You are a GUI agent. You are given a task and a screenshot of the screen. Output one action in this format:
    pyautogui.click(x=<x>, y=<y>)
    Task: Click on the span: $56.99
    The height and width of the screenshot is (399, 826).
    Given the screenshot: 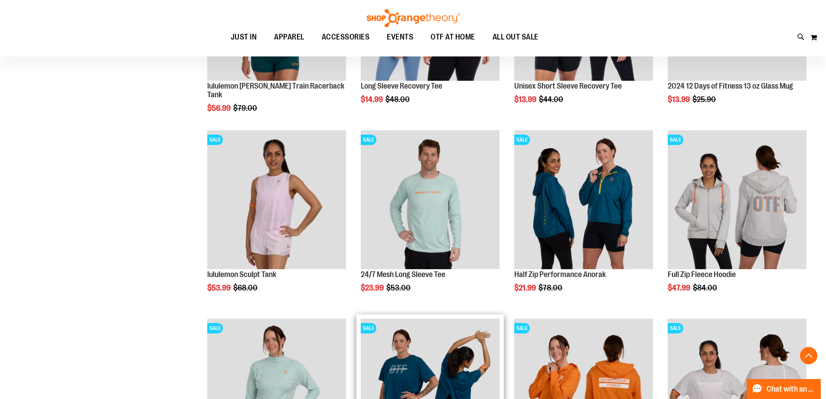 What is the action you would take?
    pyautogui.click(x=219, y=108)
    